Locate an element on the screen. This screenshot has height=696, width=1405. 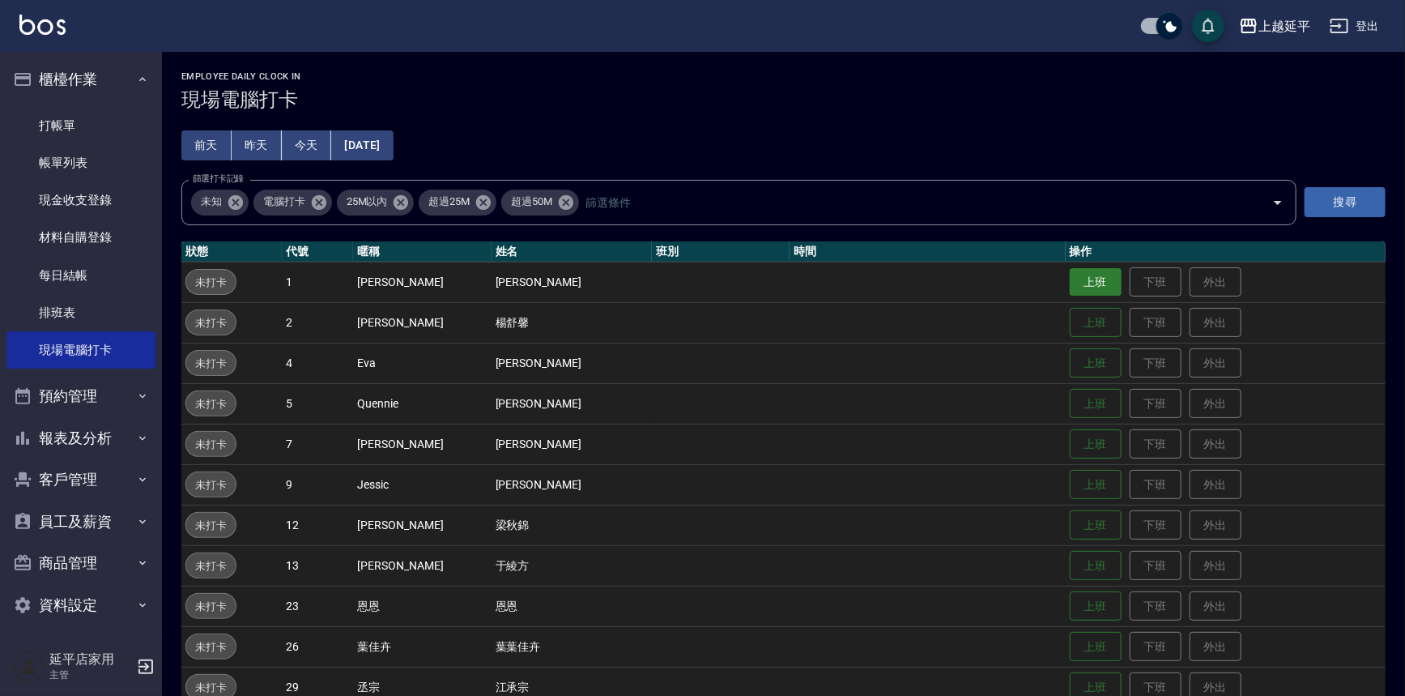
button: 搜尋 is located at coordinates (1345, 202).